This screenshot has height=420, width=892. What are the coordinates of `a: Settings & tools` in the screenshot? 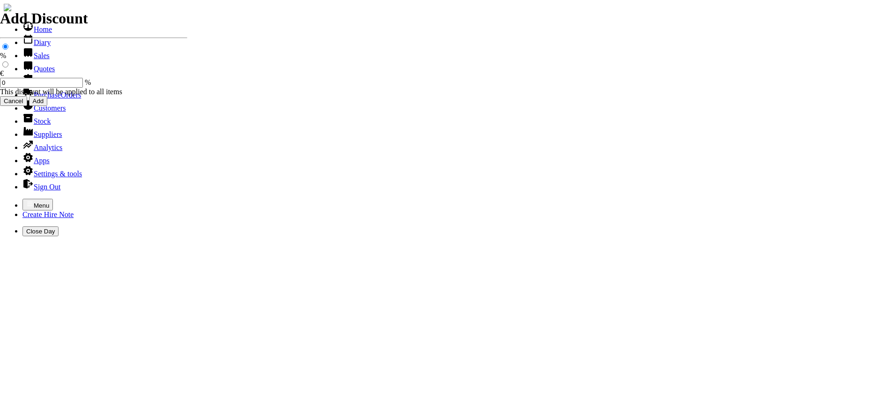 It's located at (52, 173).